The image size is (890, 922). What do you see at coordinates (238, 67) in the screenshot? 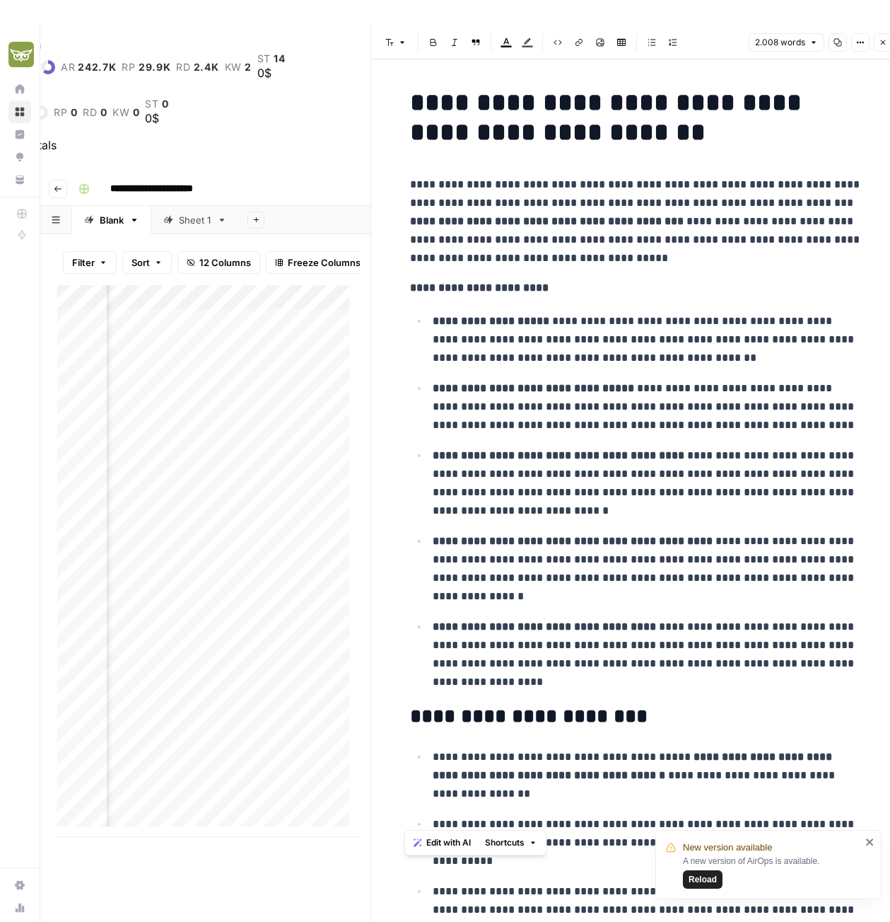
I see `a: kw2` at bounding box center [238, 67].